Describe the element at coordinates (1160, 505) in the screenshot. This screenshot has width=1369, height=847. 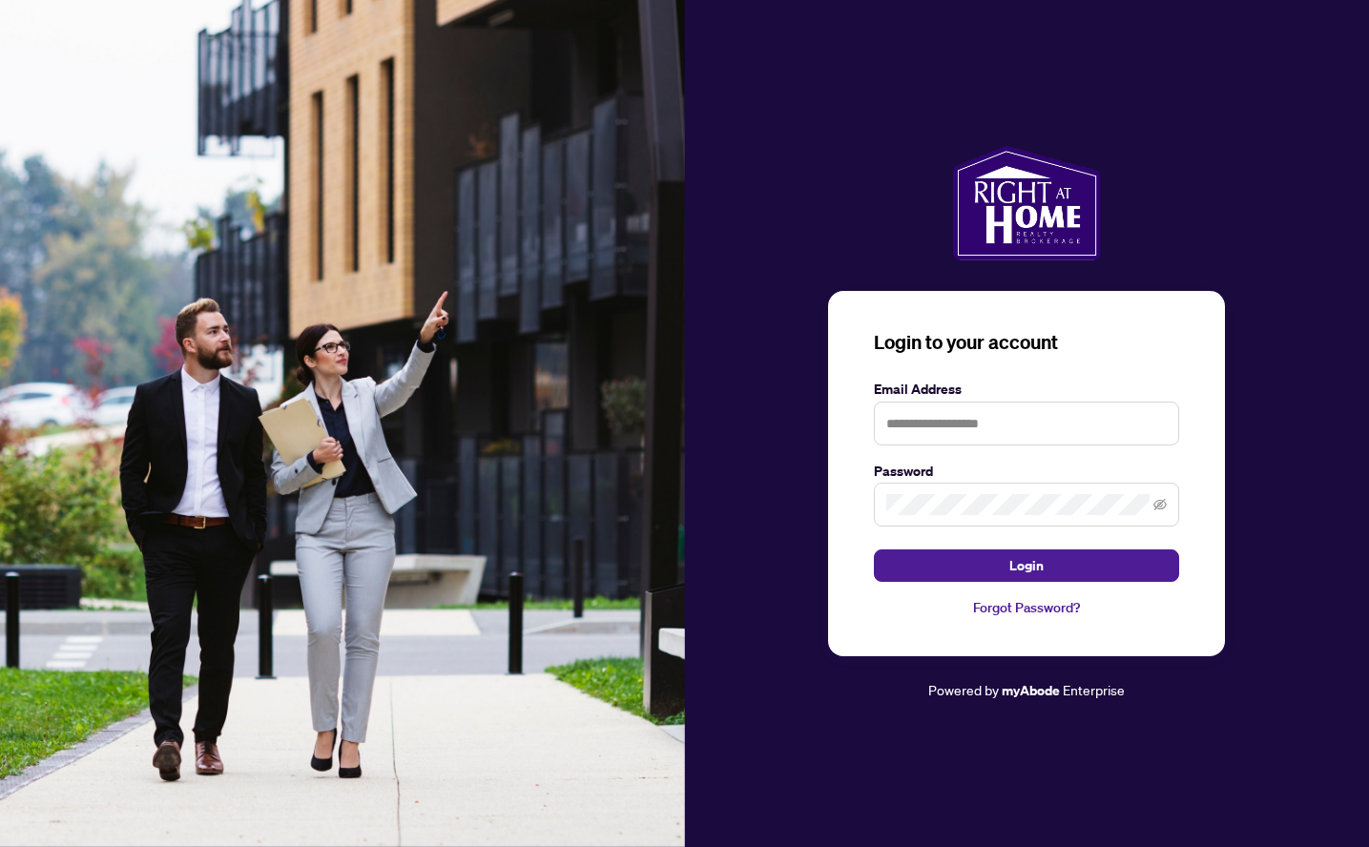
I see `span: eye-invisible` at that location.